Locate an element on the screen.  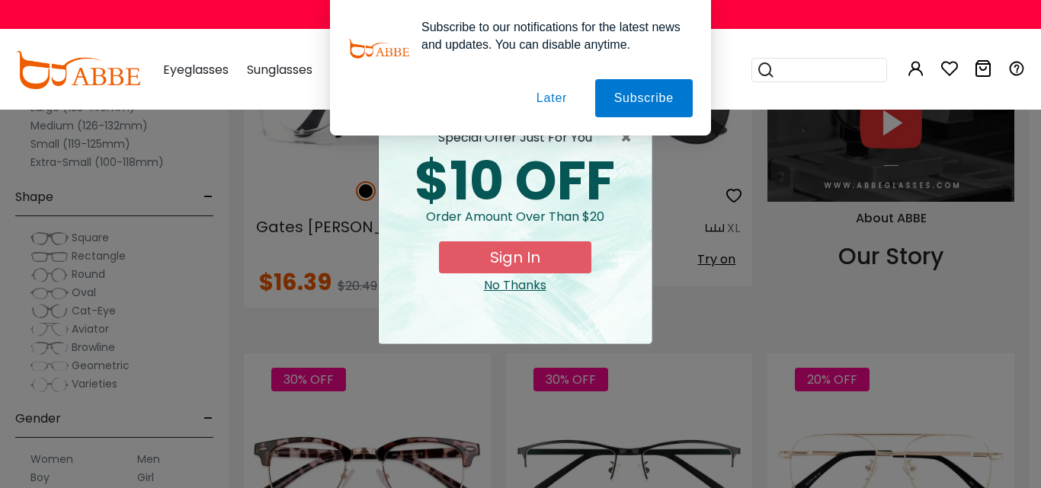
button: Close is located at coordinates (629, 138).